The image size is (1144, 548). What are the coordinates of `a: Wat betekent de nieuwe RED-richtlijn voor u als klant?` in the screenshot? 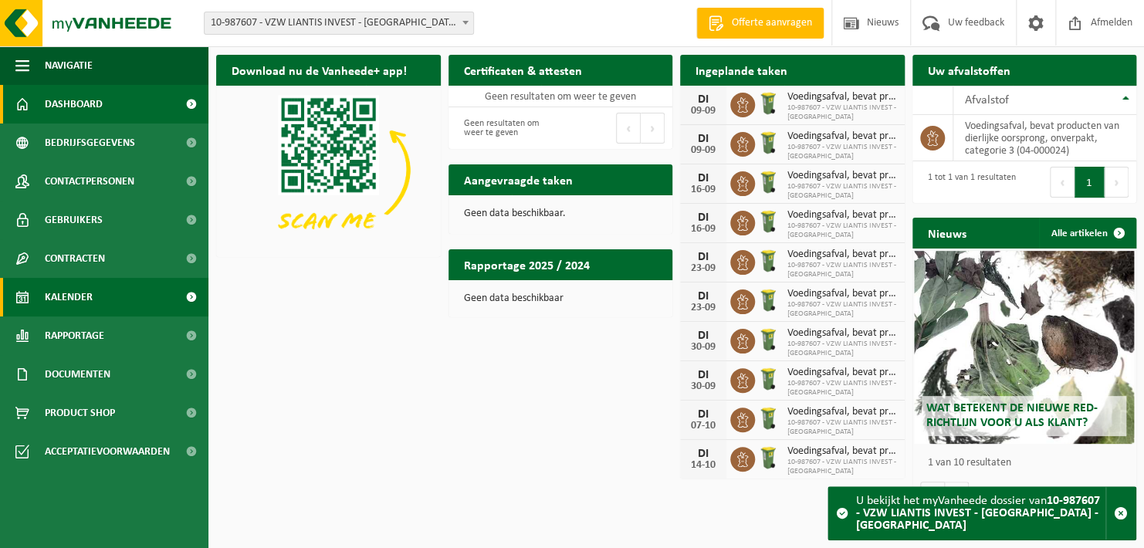 It's located at (1023, 347).